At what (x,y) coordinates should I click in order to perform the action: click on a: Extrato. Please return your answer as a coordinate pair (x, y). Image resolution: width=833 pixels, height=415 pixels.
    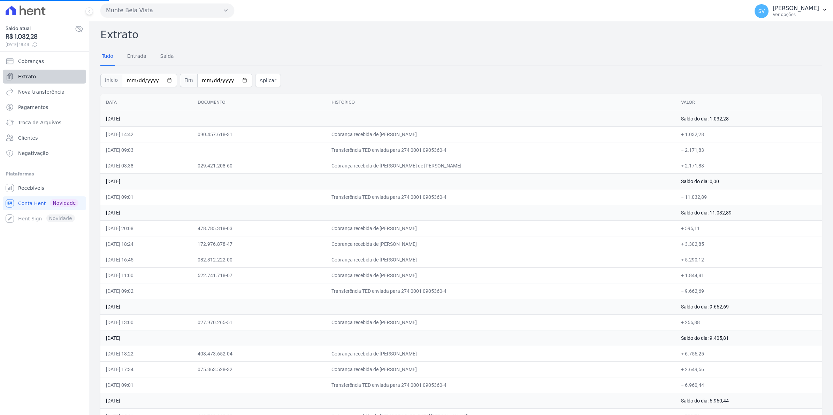
    Looking at the image, I should click on (44, 77).